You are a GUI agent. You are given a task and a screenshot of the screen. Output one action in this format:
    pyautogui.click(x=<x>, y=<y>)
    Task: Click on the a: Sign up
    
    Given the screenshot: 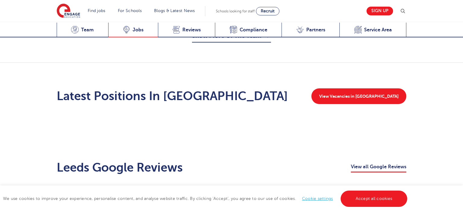 What is the action you would take?
    pyautogui.click(x=380, y=11)
    